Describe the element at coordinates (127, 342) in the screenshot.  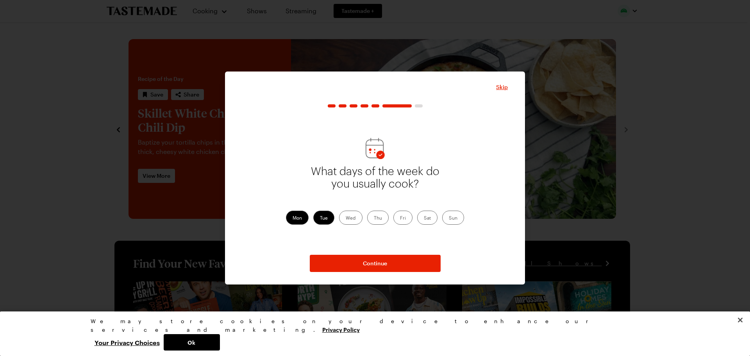
I see `button: Your Privacy Choices` at that location.